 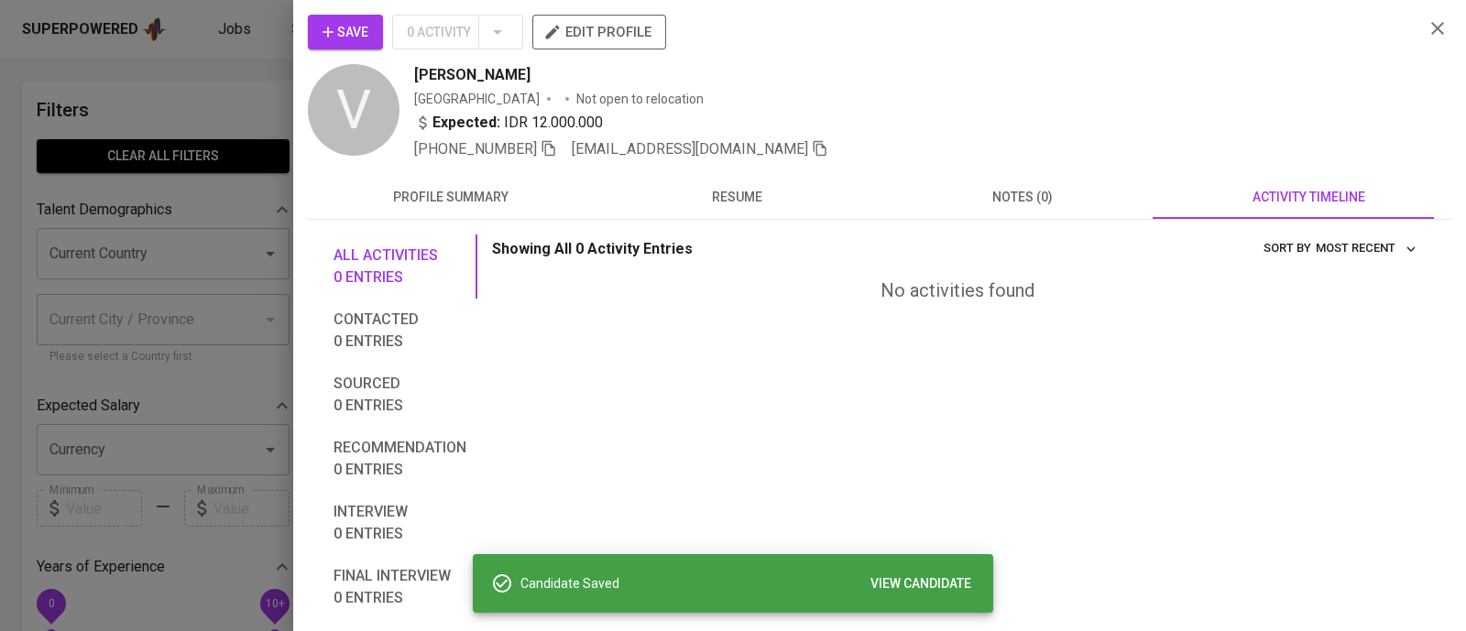 What do you see at coordinates (750, 584) in the screenshot?
I see `div: Candidate Saved` at bounding box center [750, 584].